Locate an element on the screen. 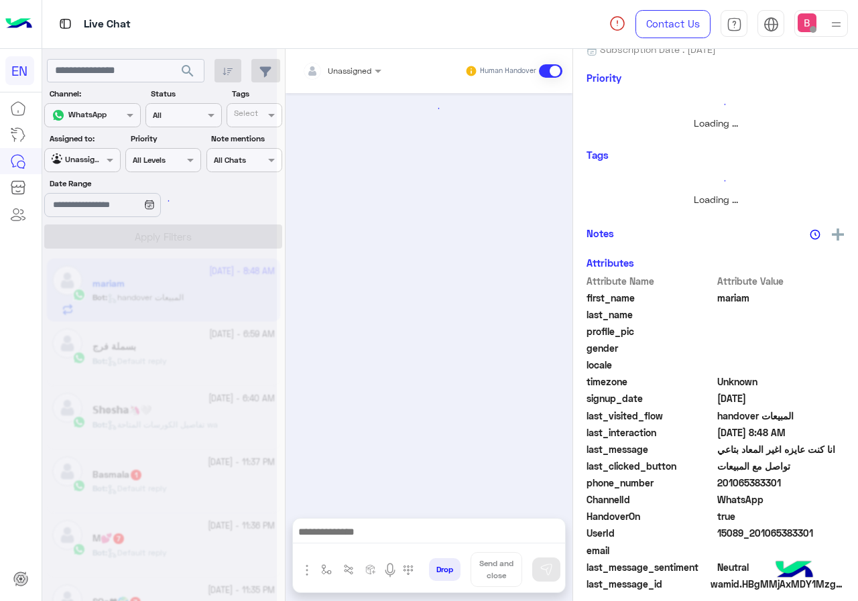  span: Unknown is located at coordinates (781, 381).